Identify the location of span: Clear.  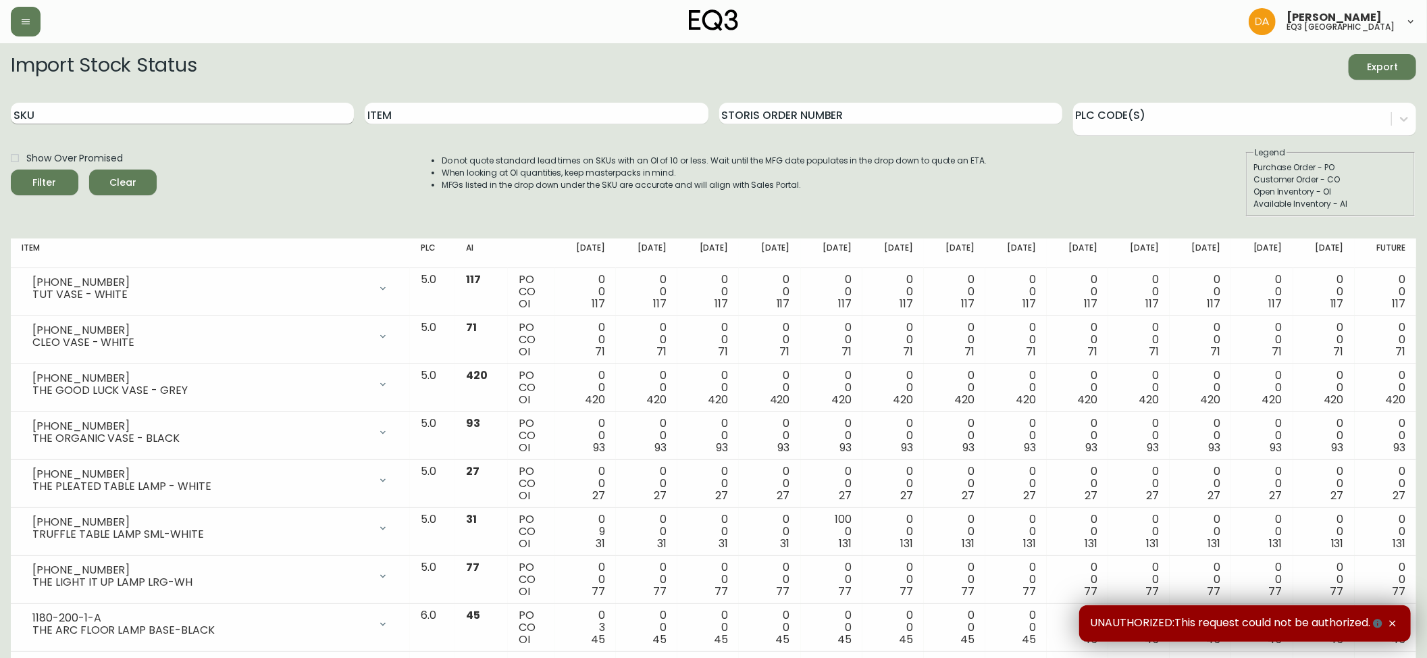
(123, 182).